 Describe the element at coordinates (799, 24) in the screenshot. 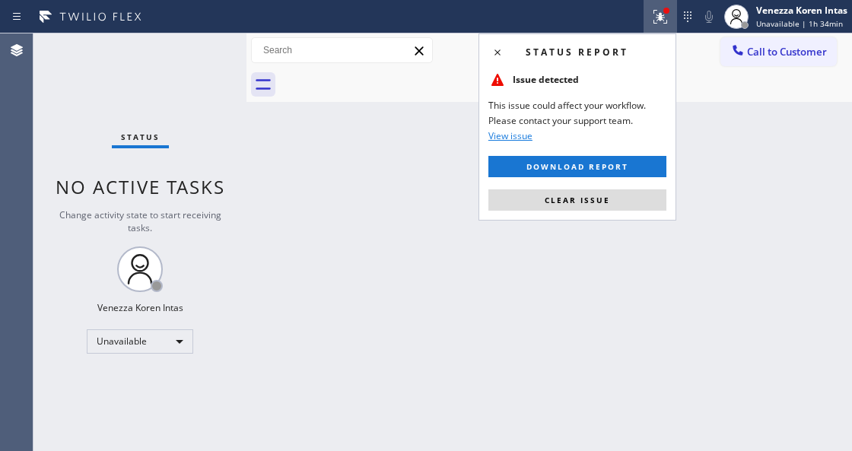

I see `span: Unavailable | 1h 34min` at that location.